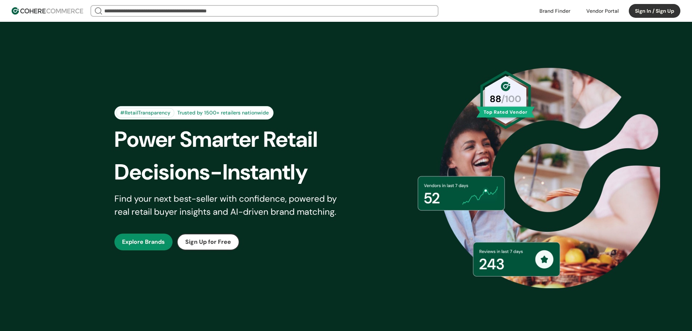 The image size is (692, 331). I want to click on button: Sign Up for Free, so click(208, 242).